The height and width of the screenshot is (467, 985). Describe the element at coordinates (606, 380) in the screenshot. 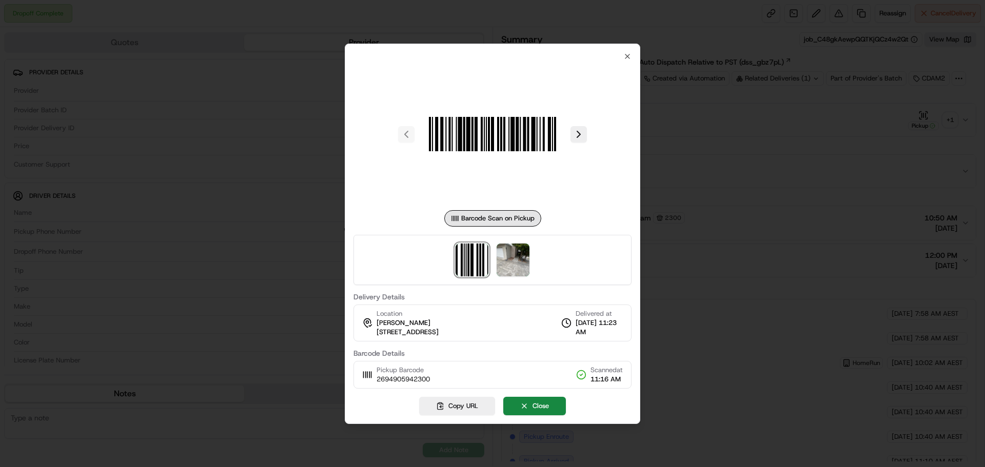

I see `span: 11:16 AM` at that location.